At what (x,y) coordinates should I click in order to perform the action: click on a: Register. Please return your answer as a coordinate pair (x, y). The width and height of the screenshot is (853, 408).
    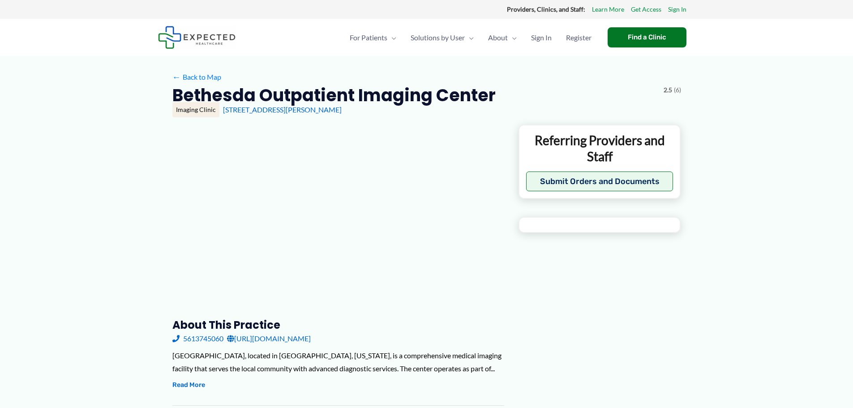
    Looking at the image, I should click on (578, 38).